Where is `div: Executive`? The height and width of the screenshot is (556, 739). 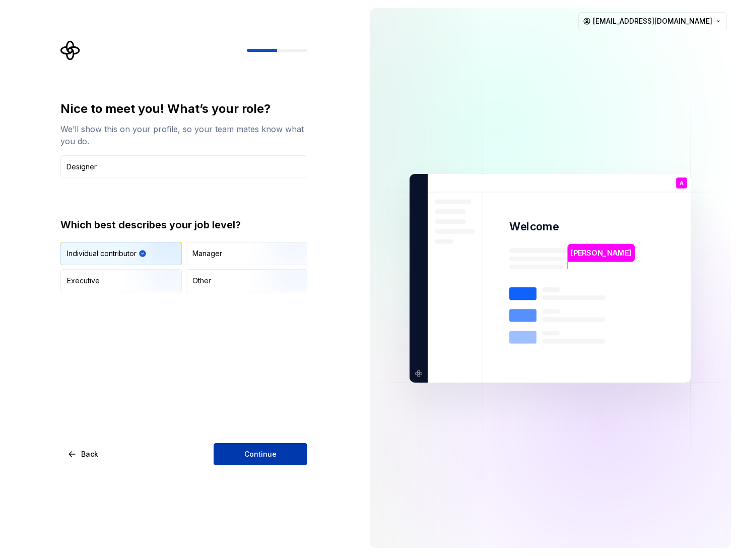
div: Executive is located at coordinates (83, 281).